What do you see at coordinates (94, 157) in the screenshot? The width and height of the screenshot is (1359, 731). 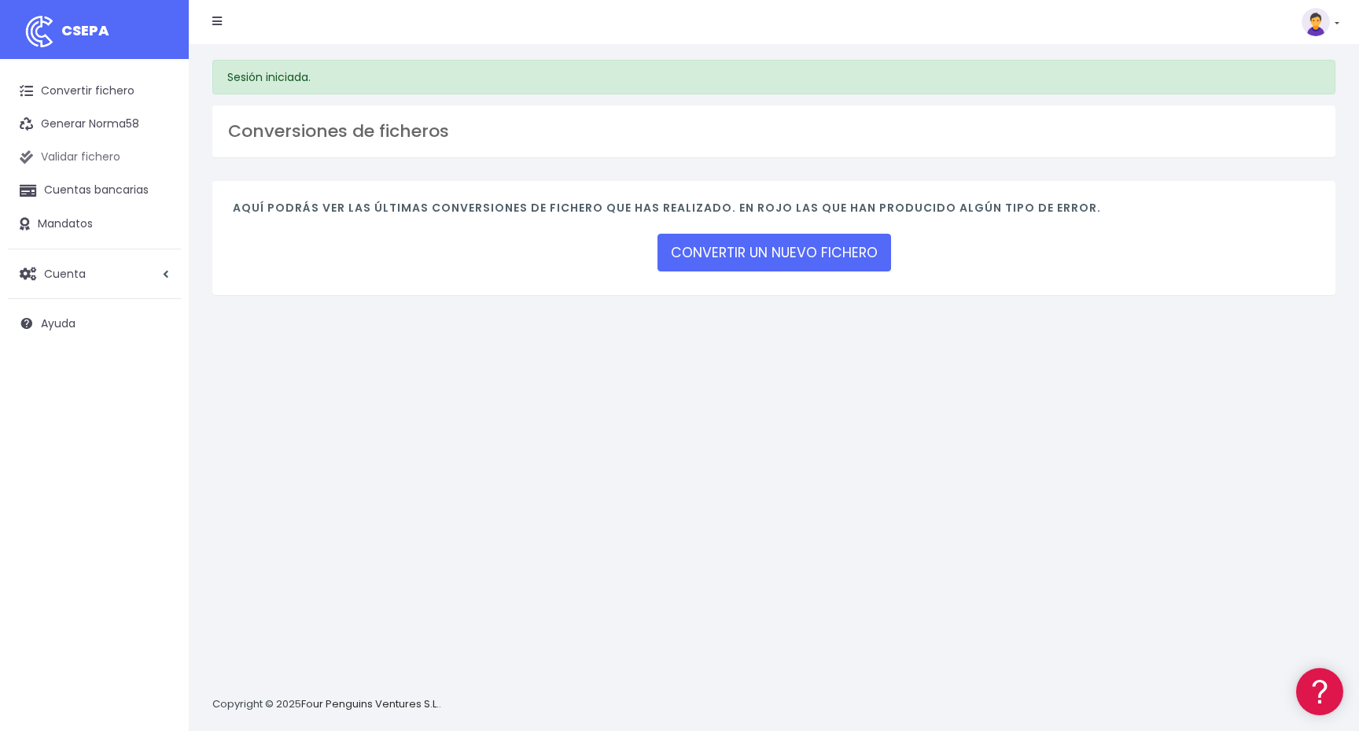 I see `a: Validar fichero` at bounding box center [94, 157].